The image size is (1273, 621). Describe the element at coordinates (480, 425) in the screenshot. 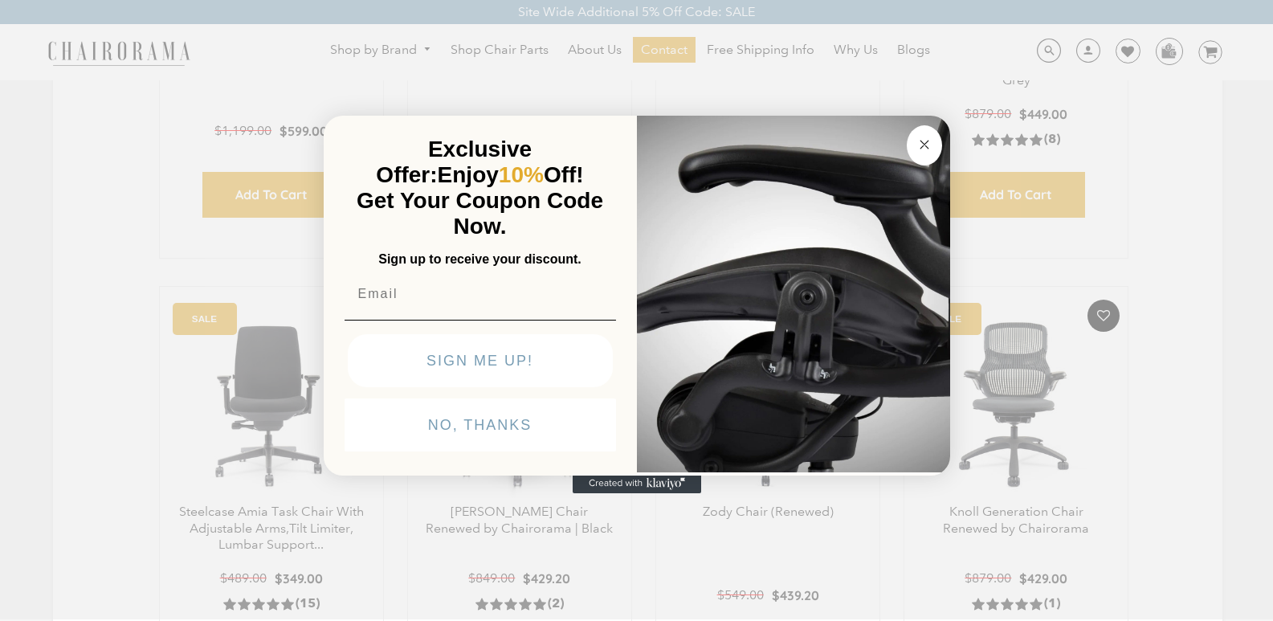

I see `button: NO, THANKS` at that location.